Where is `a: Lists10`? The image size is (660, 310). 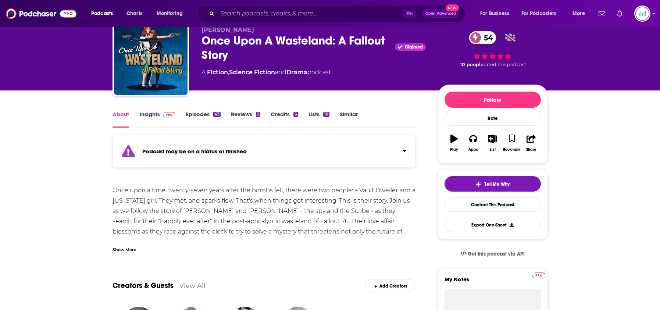 a: Lists10 is located at coordinates (319, 119).